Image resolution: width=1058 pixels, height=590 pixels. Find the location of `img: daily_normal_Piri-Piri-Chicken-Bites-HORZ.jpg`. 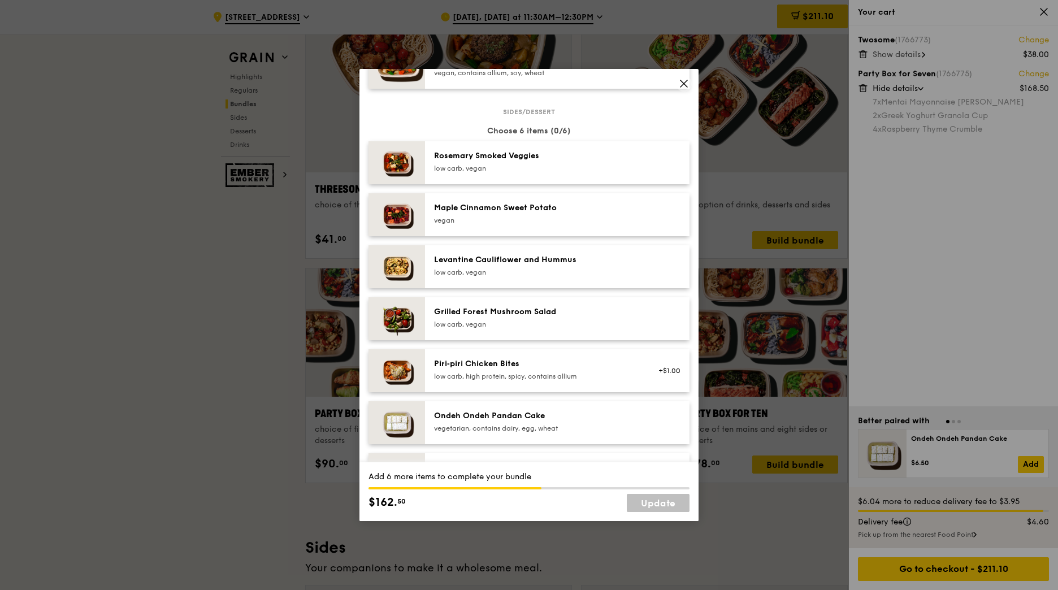

img: daily_normal_Piri-Piri-Chicken-Bites-HORZ.jpg is located at coordinates (397, 371).